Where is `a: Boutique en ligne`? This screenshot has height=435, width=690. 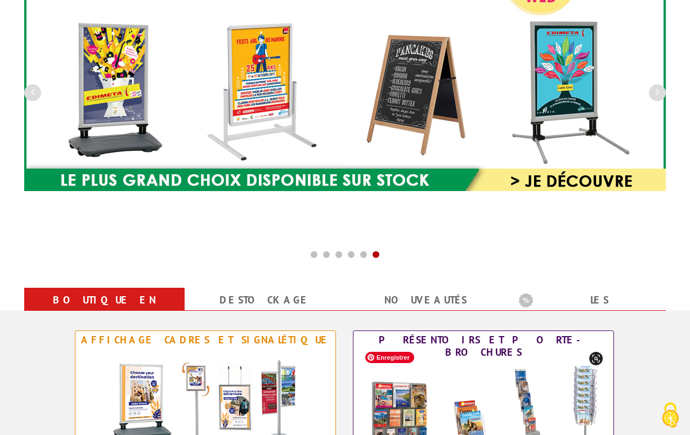 a: Boutique en ligne is located at coordinates (104, 310).